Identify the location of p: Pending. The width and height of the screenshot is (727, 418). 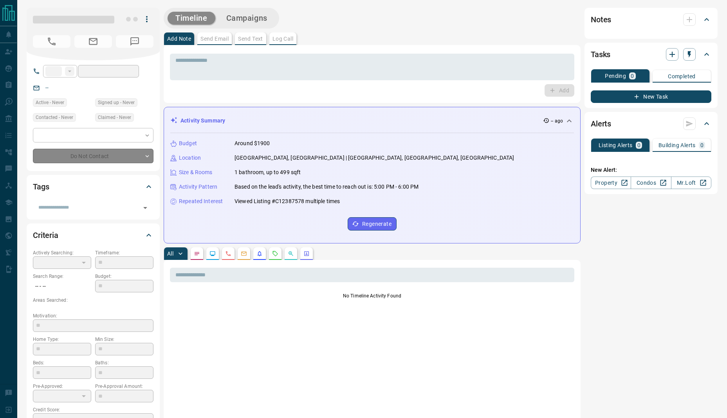
(616, 76).